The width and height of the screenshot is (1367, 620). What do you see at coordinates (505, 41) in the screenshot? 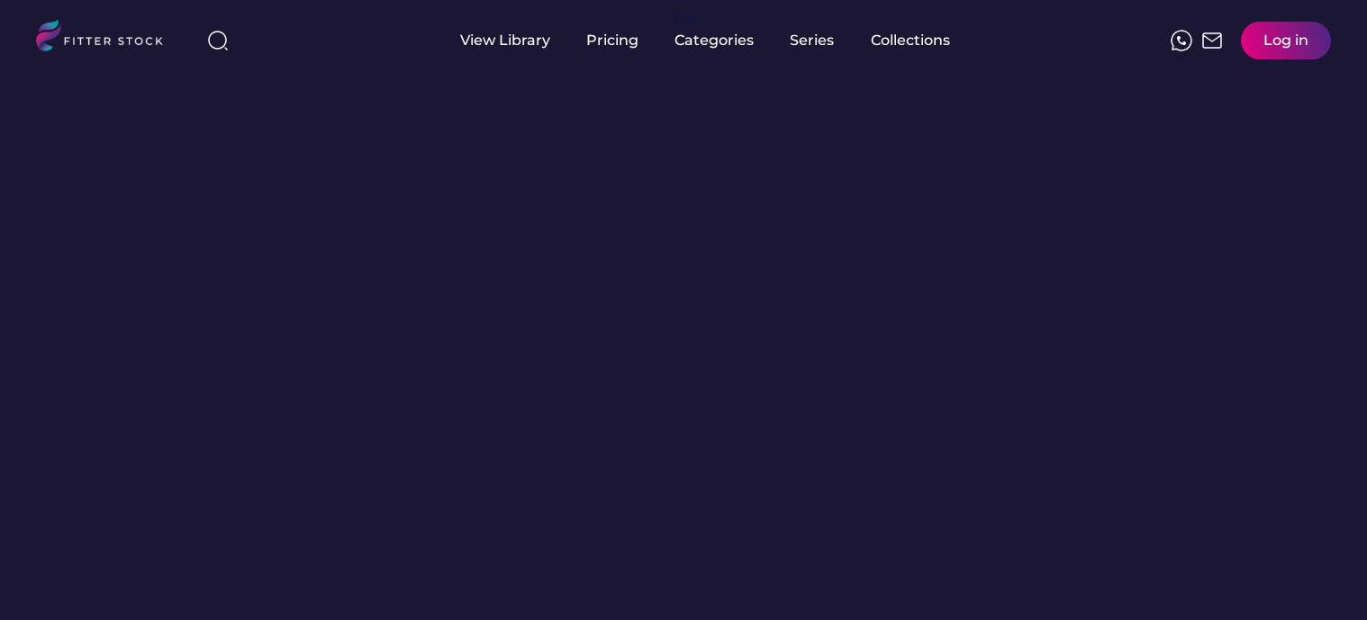
I see `div: View Library` at bounding box center [505, 41].